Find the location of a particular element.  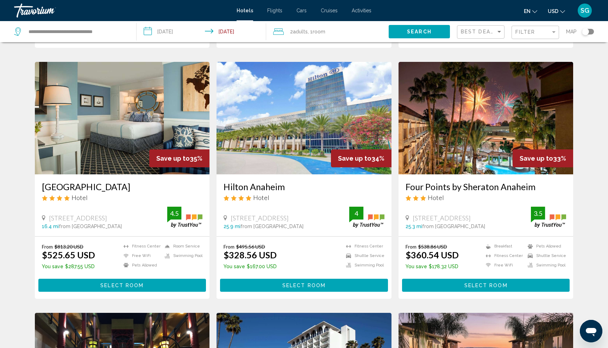

p: $178.32 USD is located at coordinates (432, 267).